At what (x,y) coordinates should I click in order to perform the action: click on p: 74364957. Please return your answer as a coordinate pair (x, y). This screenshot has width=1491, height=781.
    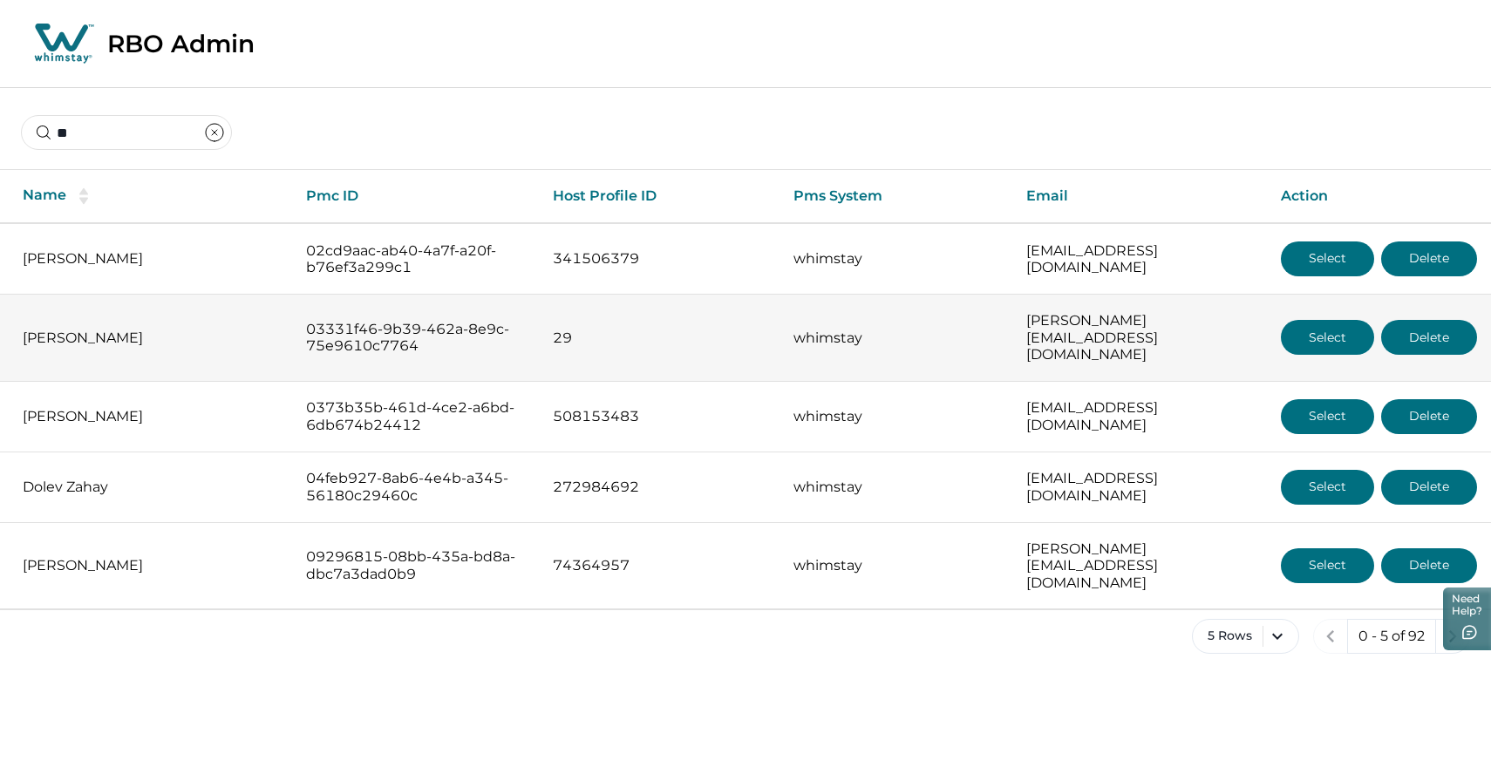
    Looking at the image, I should click on (659, 566).